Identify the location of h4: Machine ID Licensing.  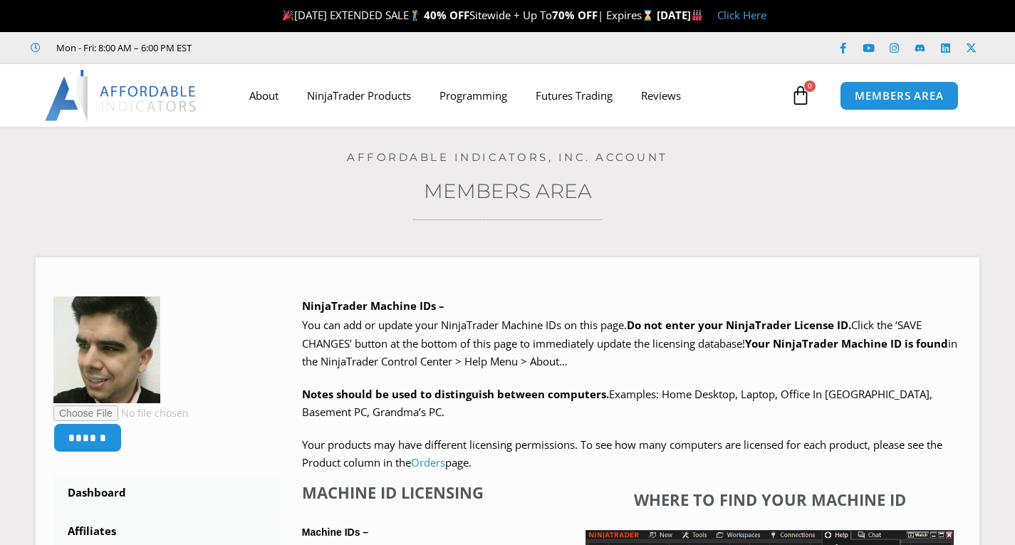
(435, 492).